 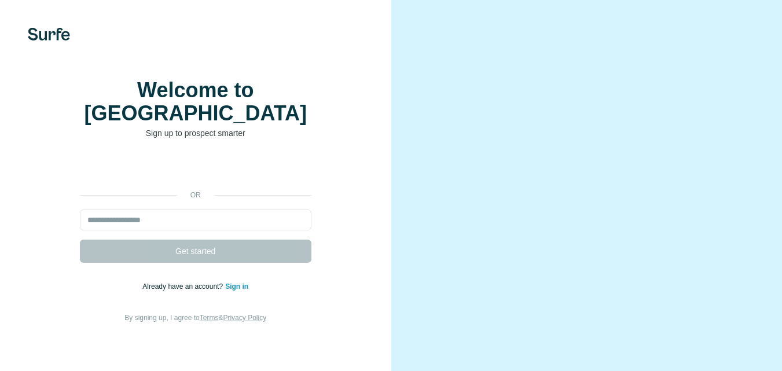 I want to click on img: Surfe's logo, so click(x=49, y=34).